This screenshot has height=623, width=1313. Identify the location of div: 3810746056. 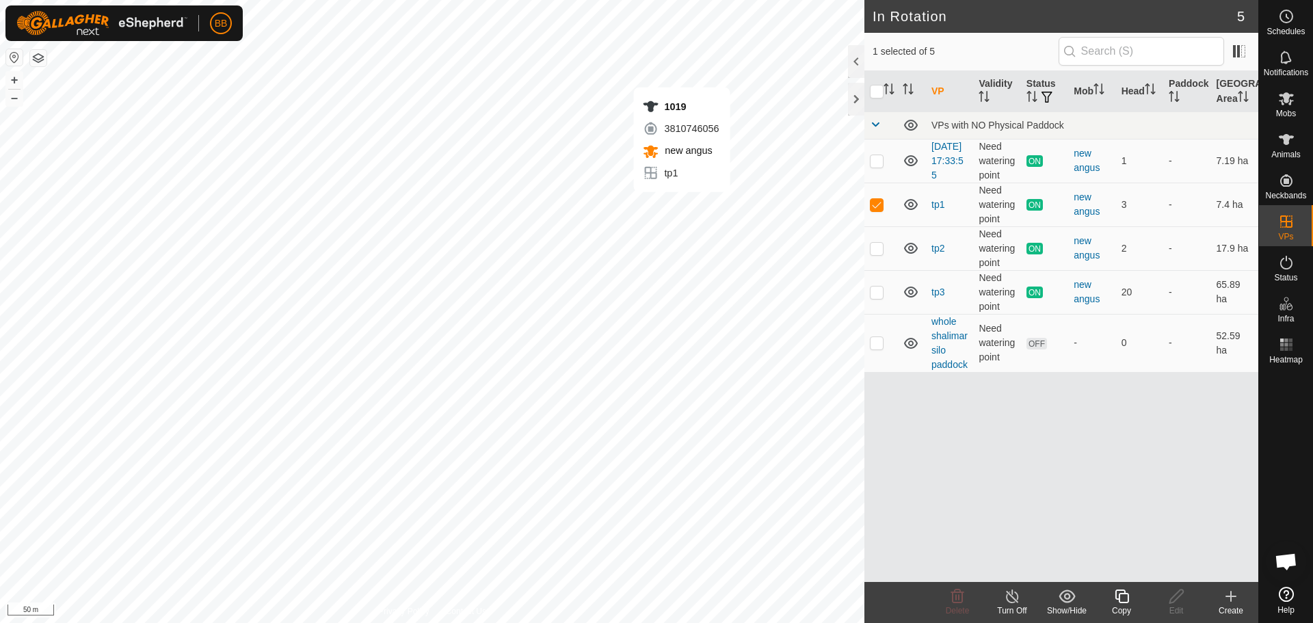
(680, 129).